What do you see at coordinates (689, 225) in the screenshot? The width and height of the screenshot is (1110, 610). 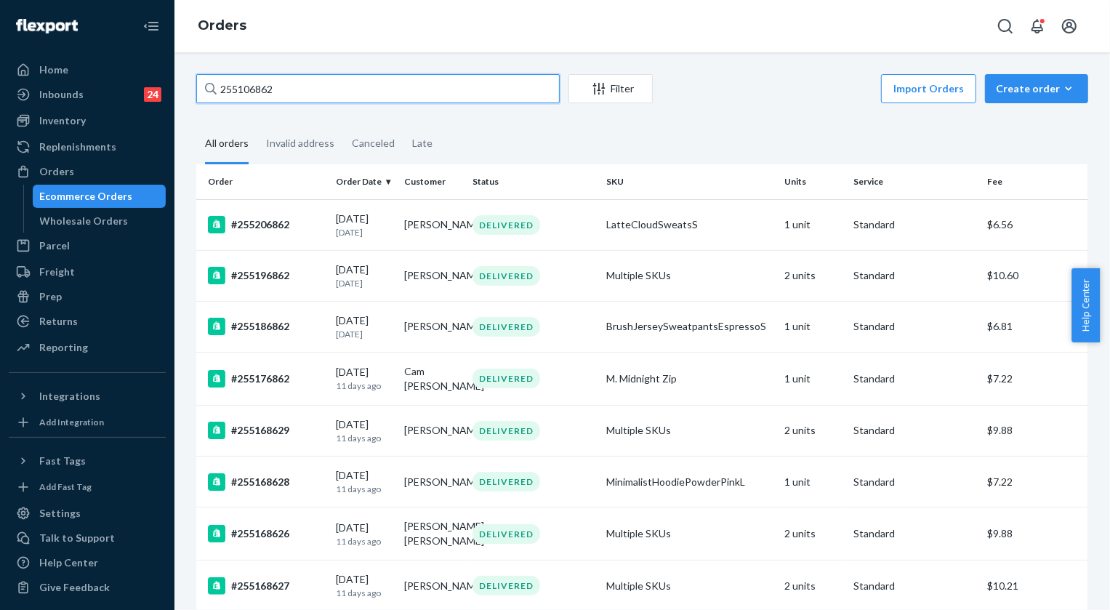 I see `div: LatteCloudSweatsS` at bounding box center [689, 225].